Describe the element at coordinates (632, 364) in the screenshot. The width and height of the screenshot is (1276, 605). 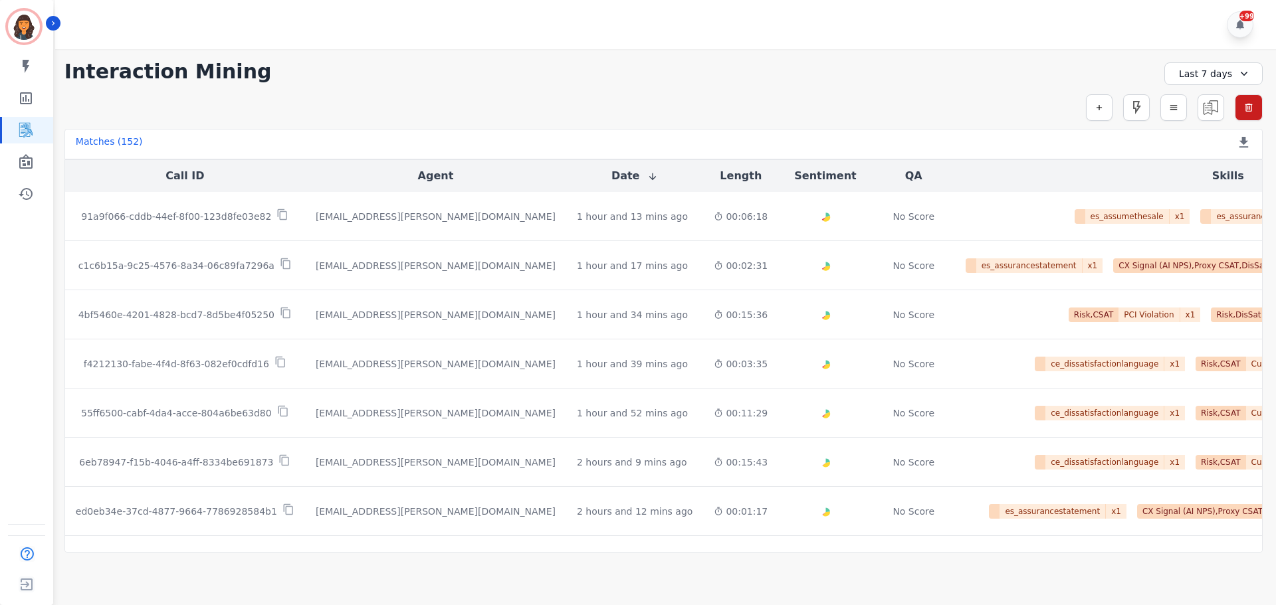
I see `div: 1 hour and 39 mins ago` at that location.